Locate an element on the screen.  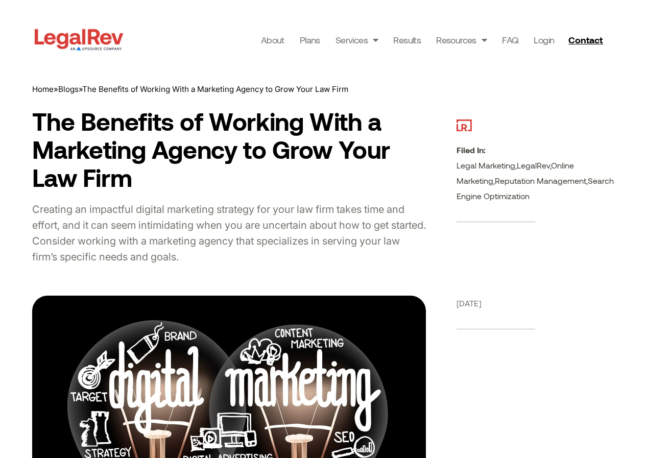
a: Home is located at coordinates (43, 89).